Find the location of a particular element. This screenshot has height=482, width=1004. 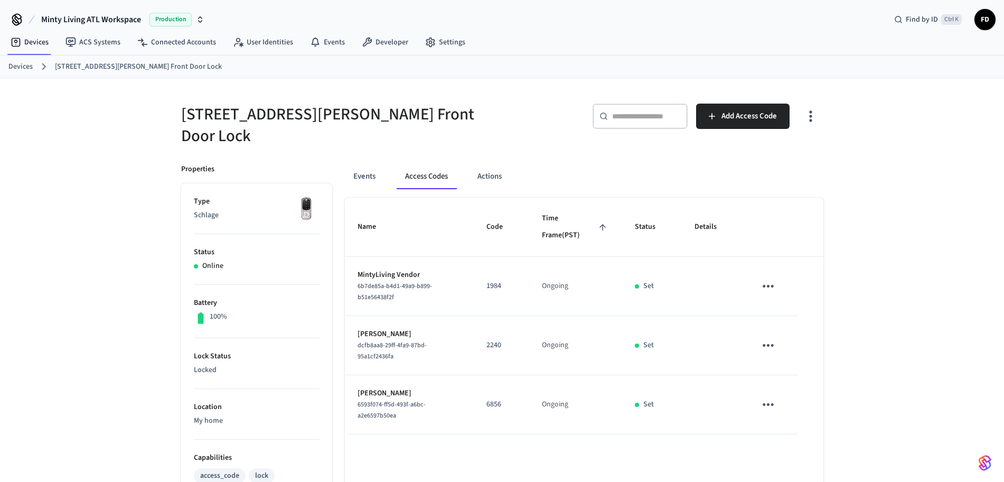

button: Access Codes is located at coordinates (426, 176).